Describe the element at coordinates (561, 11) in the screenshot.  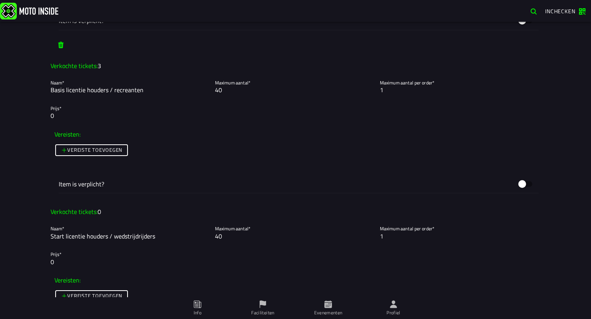
I see `span: Inchecken` at that location.